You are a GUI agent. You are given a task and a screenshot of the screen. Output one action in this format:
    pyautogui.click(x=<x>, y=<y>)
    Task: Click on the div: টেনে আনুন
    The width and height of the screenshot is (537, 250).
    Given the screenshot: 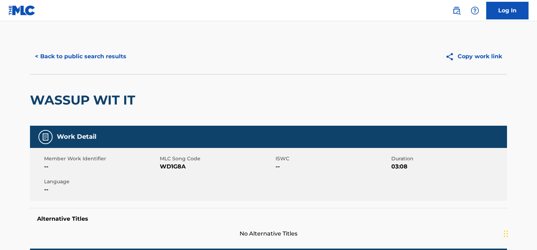 What is the action you would take?
    pyautogui.click(x=506, y=234)
    